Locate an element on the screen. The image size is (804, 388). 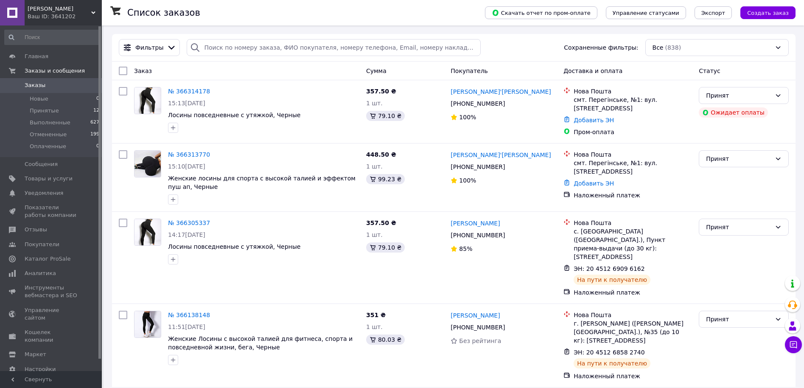
span: ЭН: 20 4512 6858 2740 is located at coordinates (609, 352).